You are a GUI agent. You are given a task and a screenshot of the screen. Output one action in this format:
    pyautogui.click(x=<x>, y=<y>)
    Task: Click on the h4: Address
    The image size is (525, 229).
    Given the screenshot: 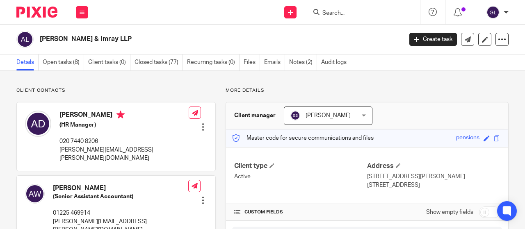 What is the action you would take?
    pyautogui.click(x=434, y=166)
    